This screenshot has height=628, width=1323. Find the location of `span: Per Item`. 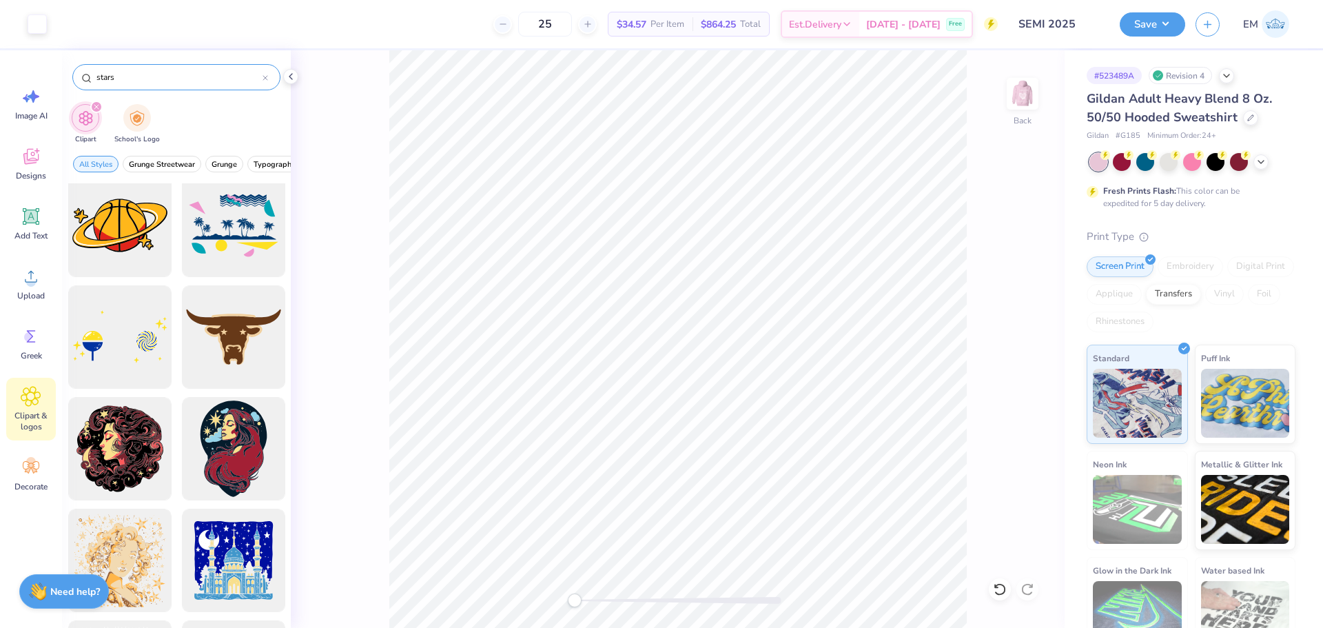

span: Per Item is located at coordinates (667, 24).